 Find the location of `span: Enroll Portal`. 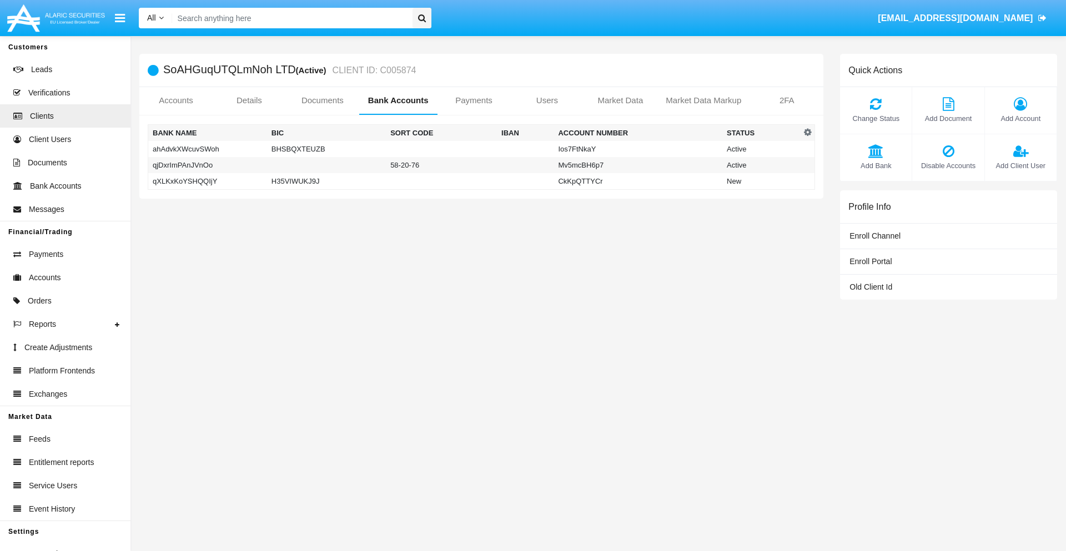

span: Enroll Portal is located at coordinates (871, 262).